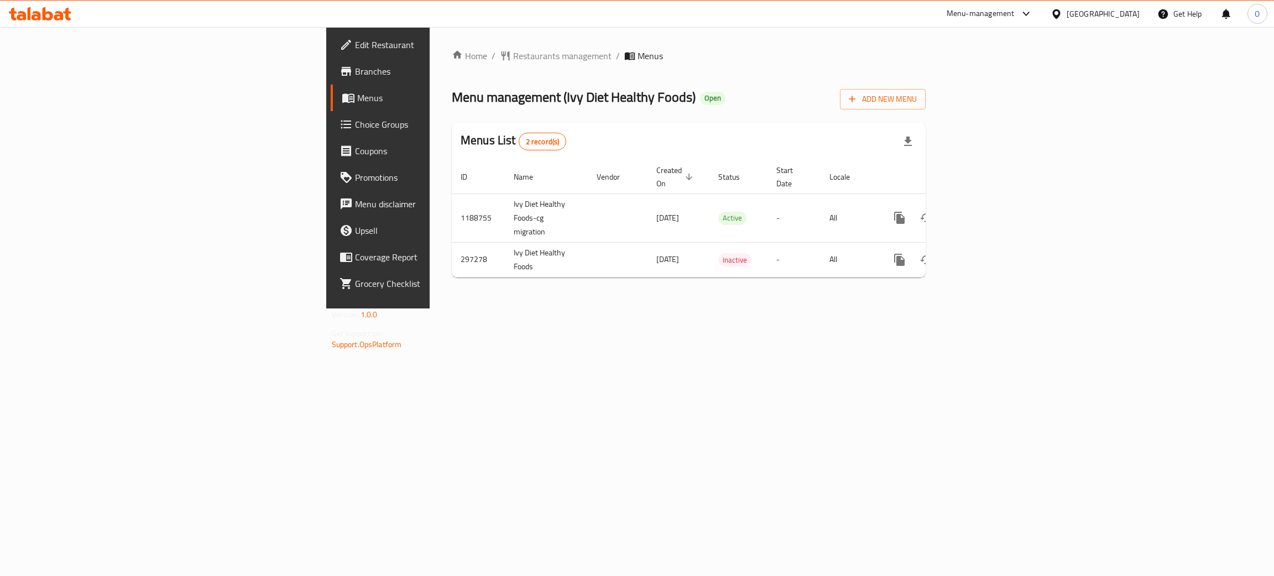  I want to click on span: Locale, so click(847, 177).